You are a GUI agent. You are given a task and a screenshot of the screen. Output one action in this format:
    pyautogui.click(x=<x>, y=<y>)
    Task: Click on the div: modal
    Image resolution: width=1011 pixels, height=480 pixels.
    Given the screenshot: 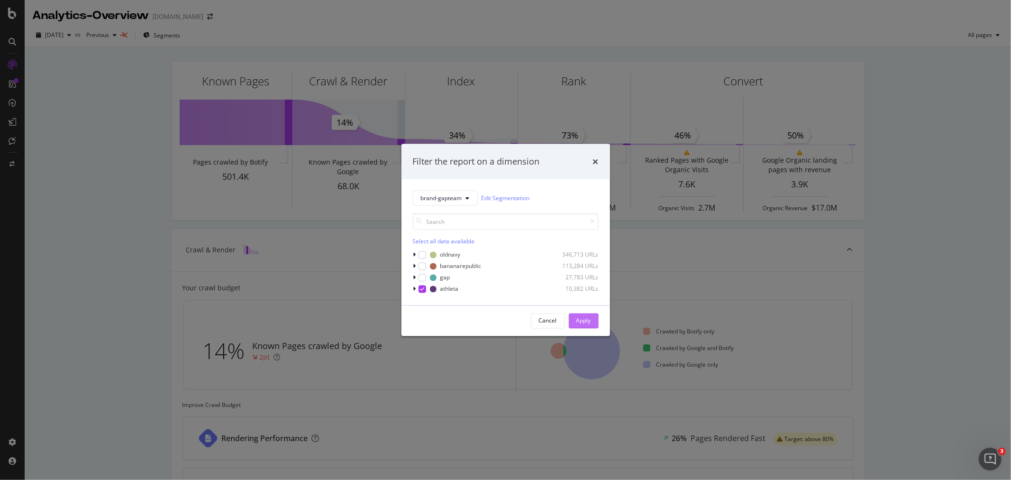 What is the action you would take?
    pyautogui.click(x=506, y=240)
    